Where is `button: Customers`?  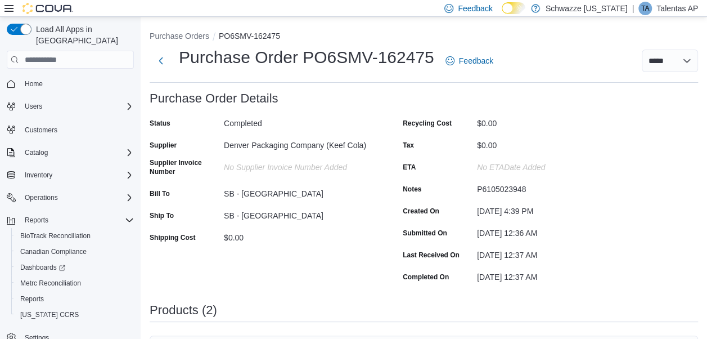
button: Customers is located at coordinates (70, 129).